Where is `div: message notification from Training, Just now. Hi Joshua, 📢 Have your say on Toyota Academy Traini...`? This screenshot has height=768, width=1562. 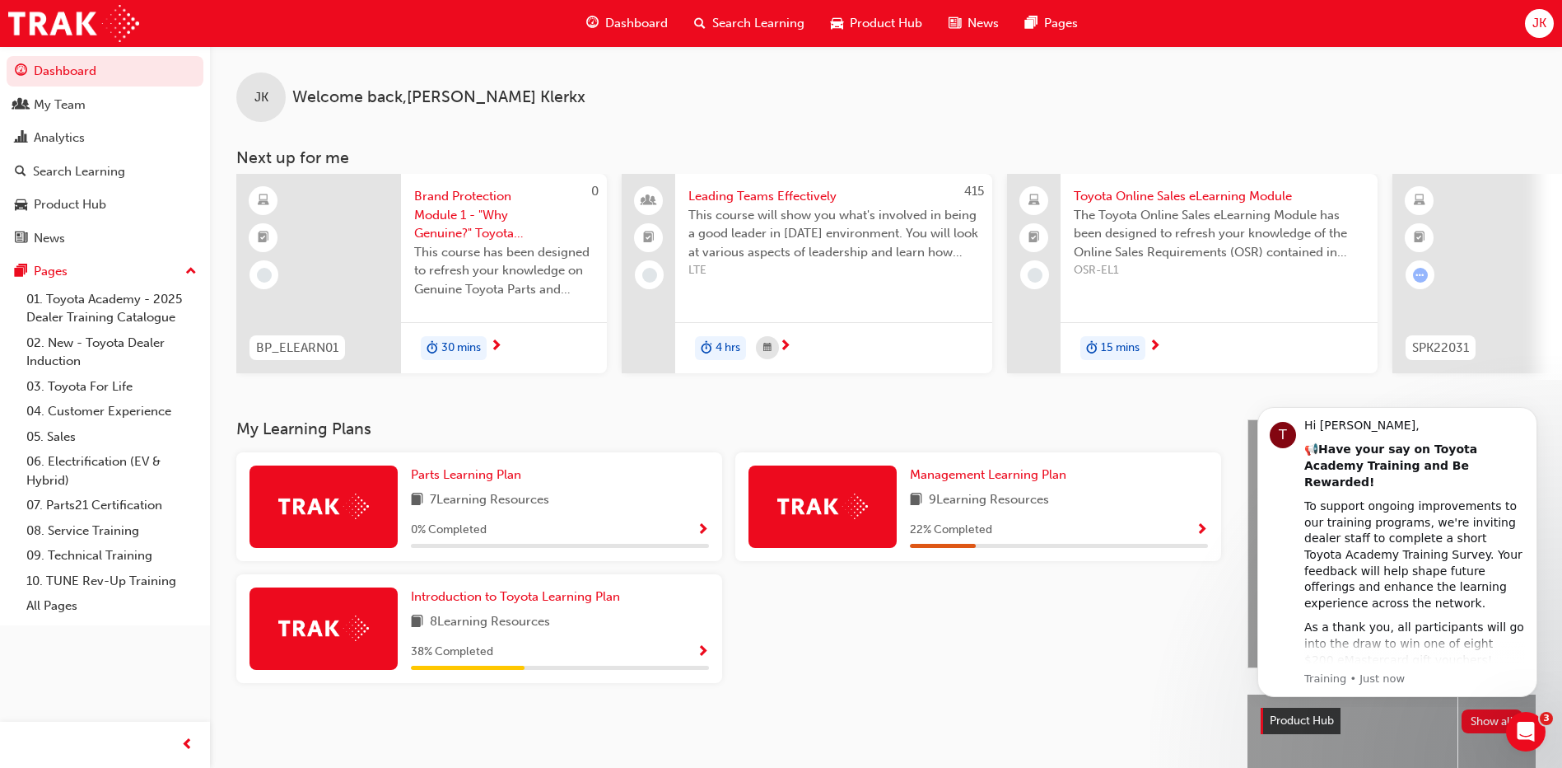 div: message notification from Training, Just now. Hi Joshua, 📢 Have your say on Toyota Academy Traini... is located at coordinates (165, 160).